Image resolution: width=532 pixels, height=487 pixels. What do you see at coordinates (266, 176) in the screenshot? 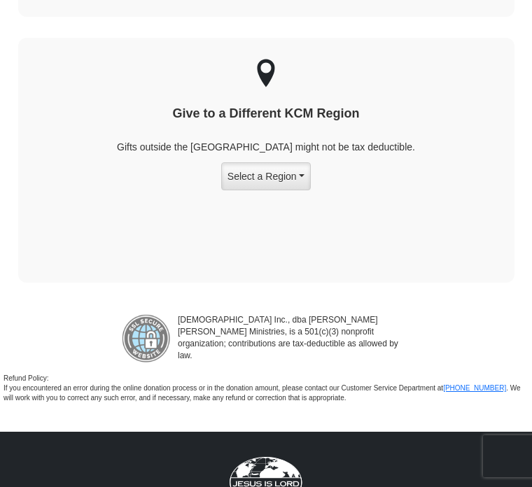
I see `button: Select a Region` at bounding box center [266, 176].